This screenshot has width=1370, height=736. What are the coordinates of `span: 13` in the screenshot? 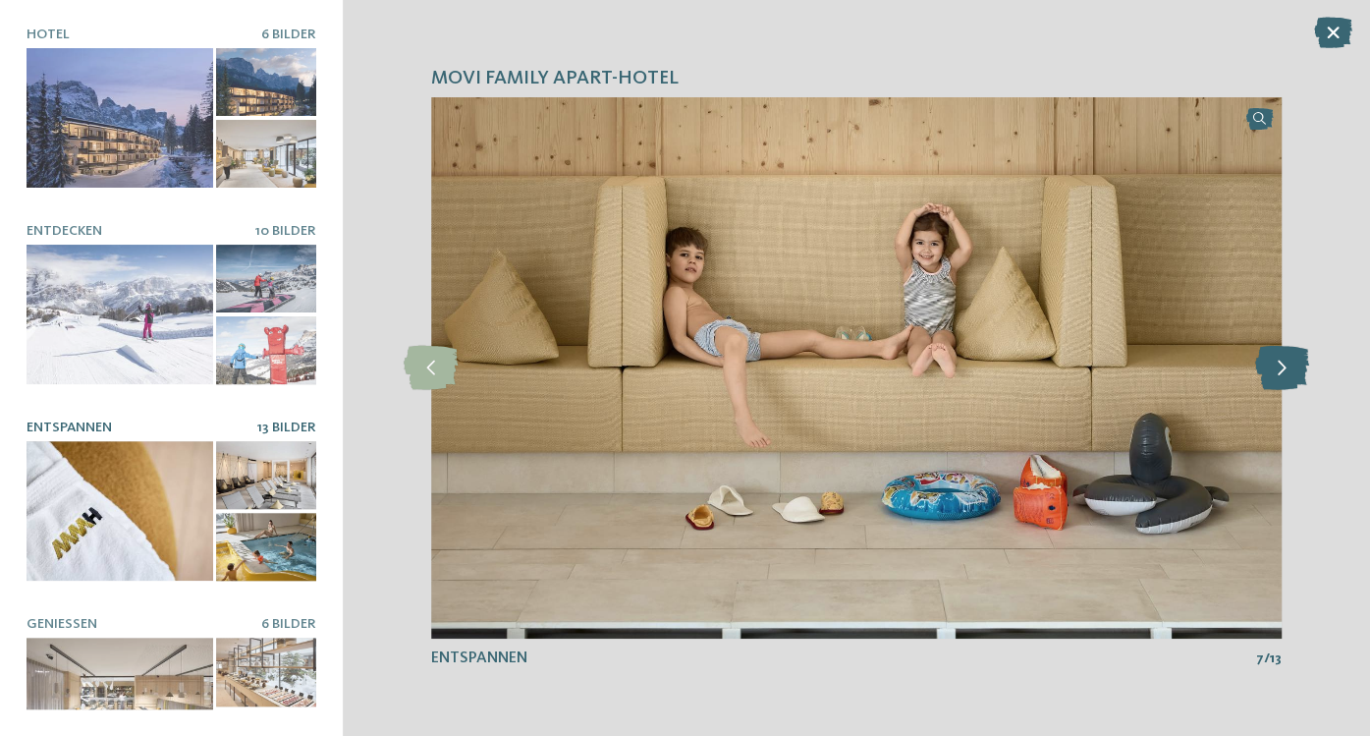 It's located at (1276, 658).